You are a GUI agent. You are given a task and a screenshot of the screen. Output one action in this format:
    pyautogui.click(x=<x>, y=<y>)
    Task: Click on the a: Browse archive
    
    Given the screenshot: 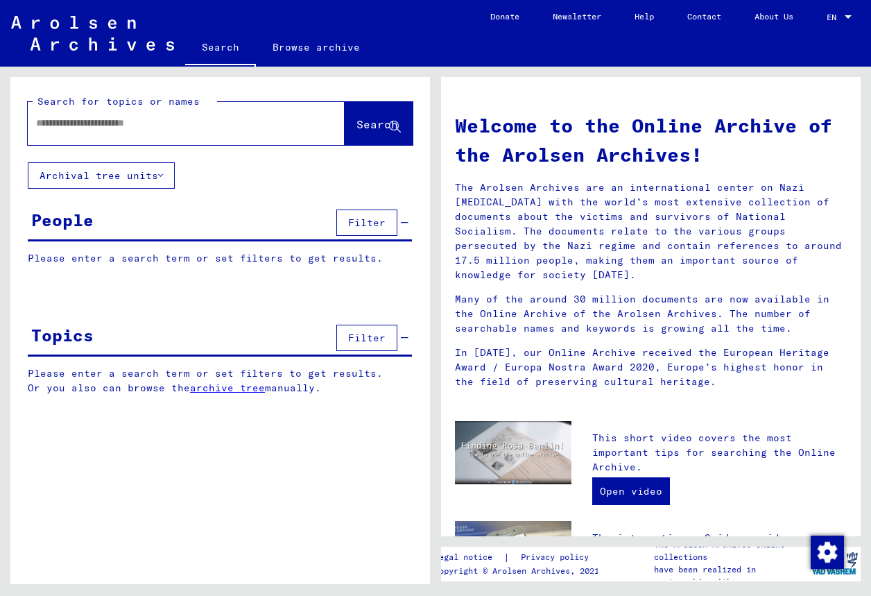 What is the action you would take?
    pyautogui.click(x=316, y=47)
    